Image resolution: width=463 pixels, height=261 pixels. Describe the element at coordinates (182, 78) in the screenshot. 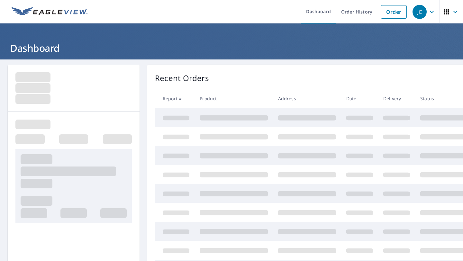

I see `p: Recent Orders` at that location.